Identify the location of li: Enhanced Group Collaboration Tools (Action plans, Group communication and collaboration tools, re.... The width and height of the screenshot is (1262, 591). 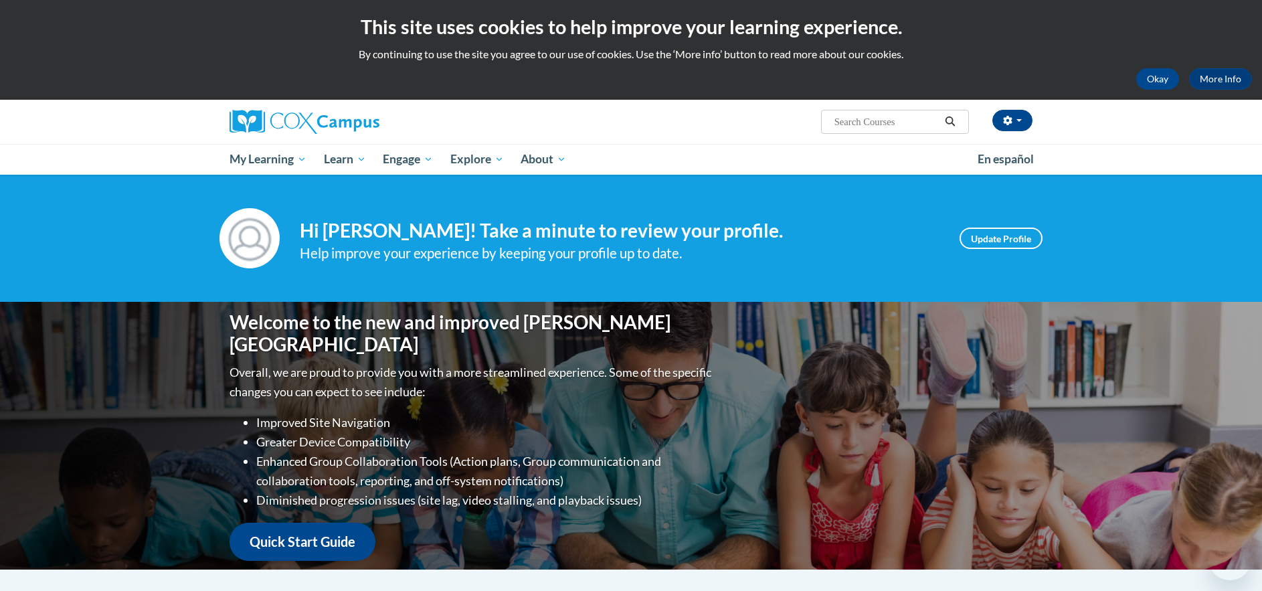
(485, 471).